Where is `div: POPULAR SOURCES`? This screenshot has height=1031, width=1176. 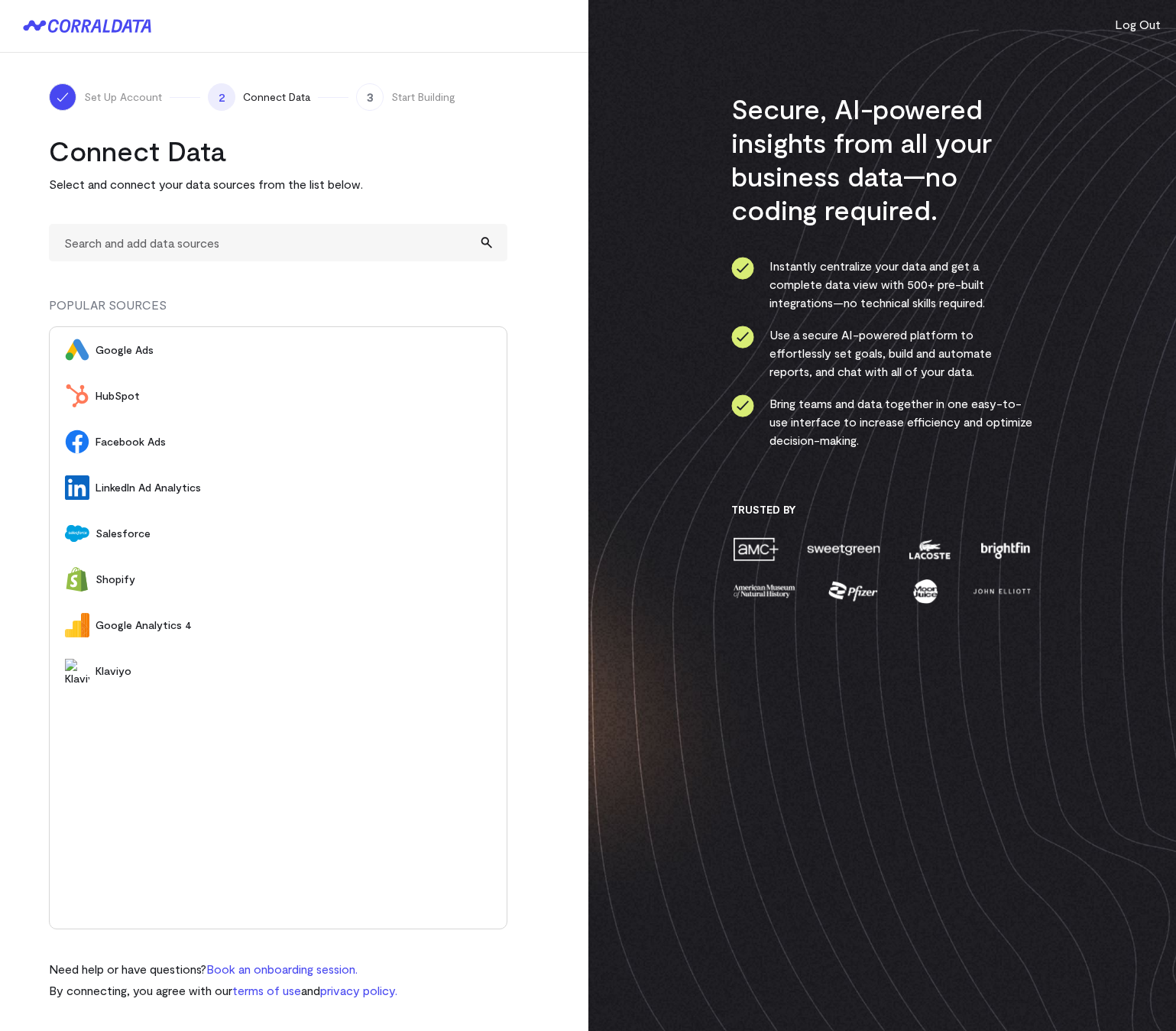
div: POPULAR SOURCES is located at coordinates (278, 311).